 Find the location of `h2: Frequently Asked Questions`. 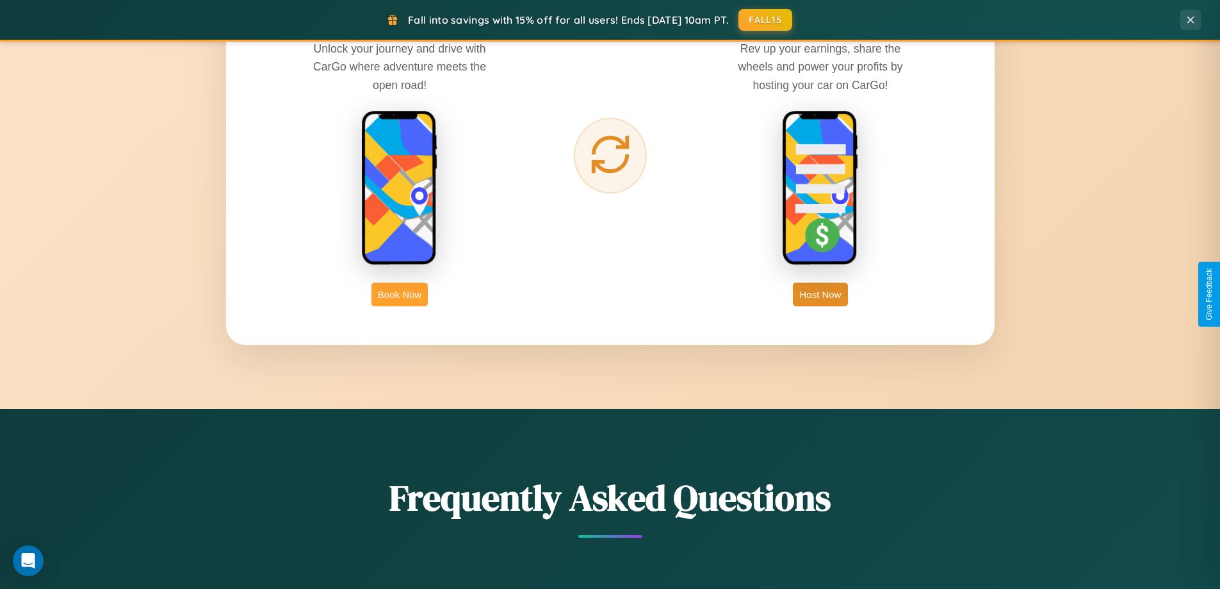

h2: Frequently Asked Questions is located at coordinates (610, 497).